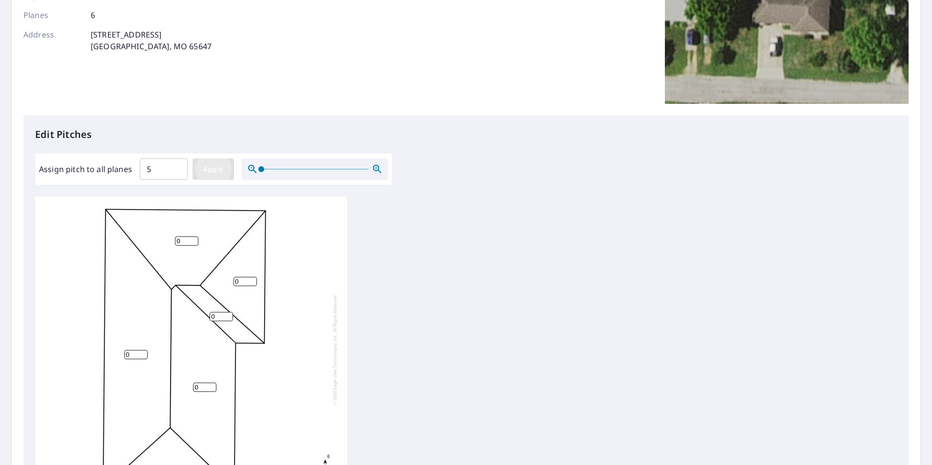 This screenshot has height=465, width=932. Describe the element at coordinates (164, 169) in the screenshot. I see `input: 00.0` at that location.